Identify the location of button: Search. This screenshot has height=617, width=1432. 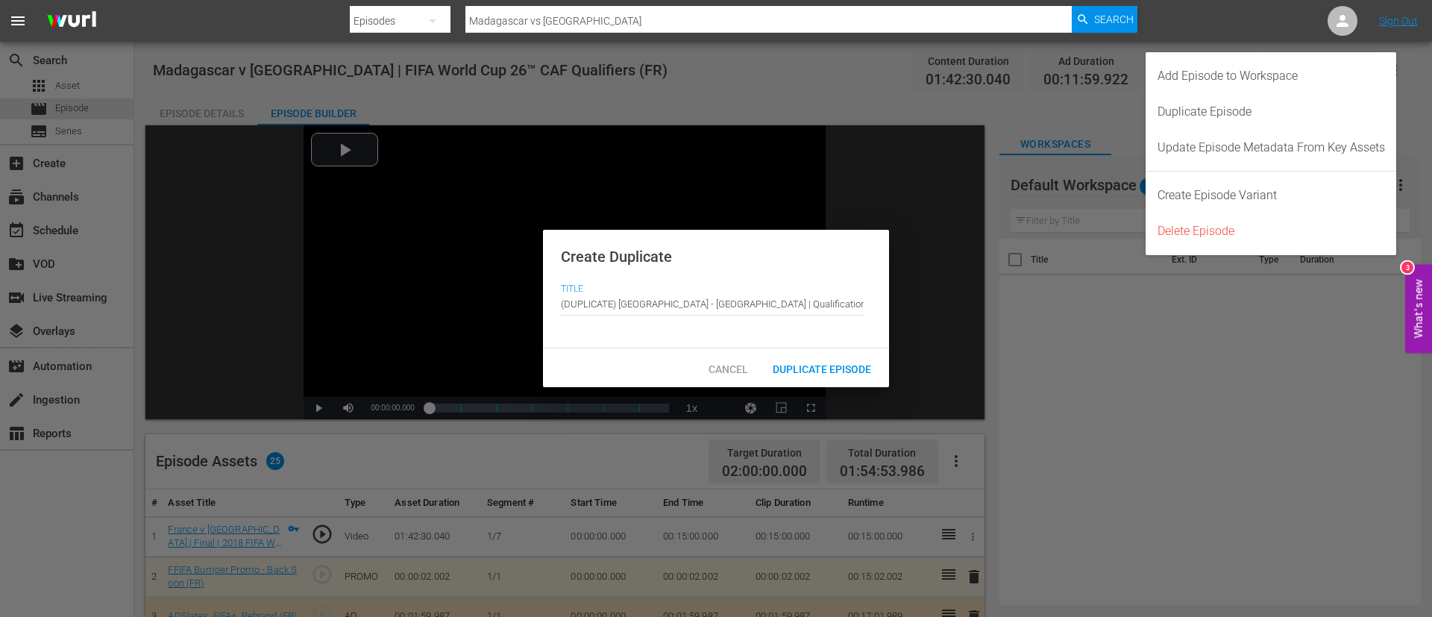
(1105, 19).